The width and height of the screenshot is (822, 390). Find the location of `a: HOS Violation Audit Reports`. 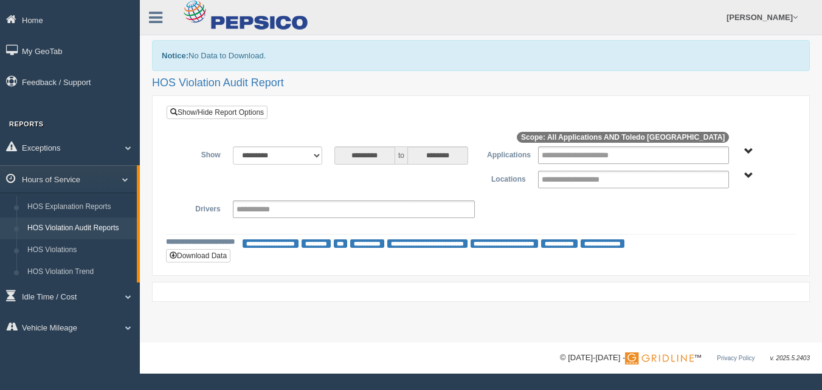

a: HOS Violation Audit Reports is located at coordinates (79, 229).